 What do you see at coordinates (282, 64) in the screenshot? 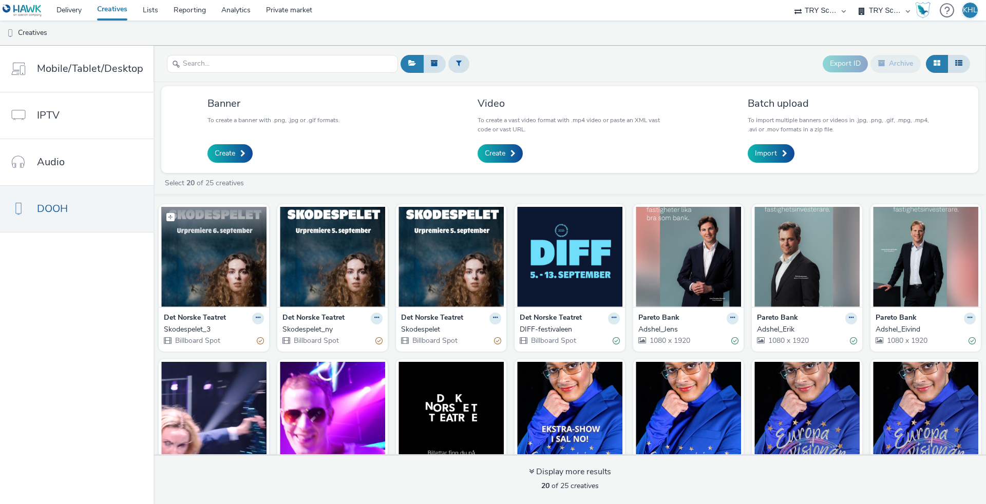
I see `input: Search...` at bounding box center [282, 64].